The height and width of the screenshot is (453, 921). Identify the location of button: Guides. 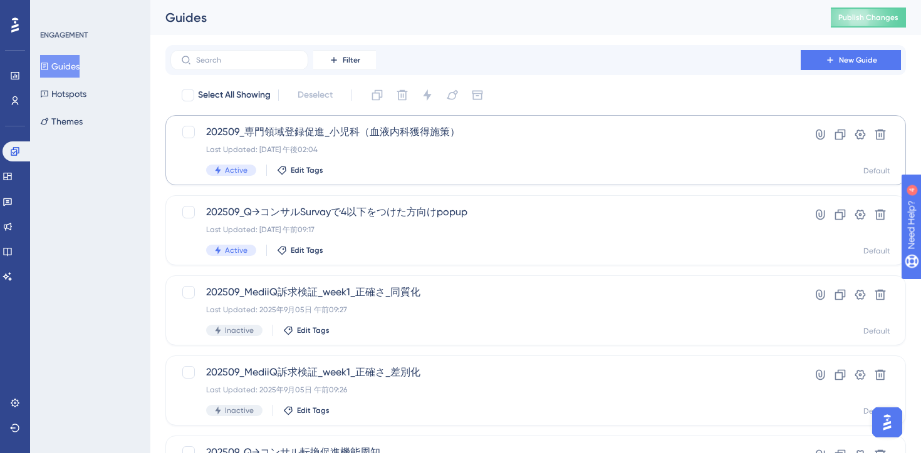
(60, 66).